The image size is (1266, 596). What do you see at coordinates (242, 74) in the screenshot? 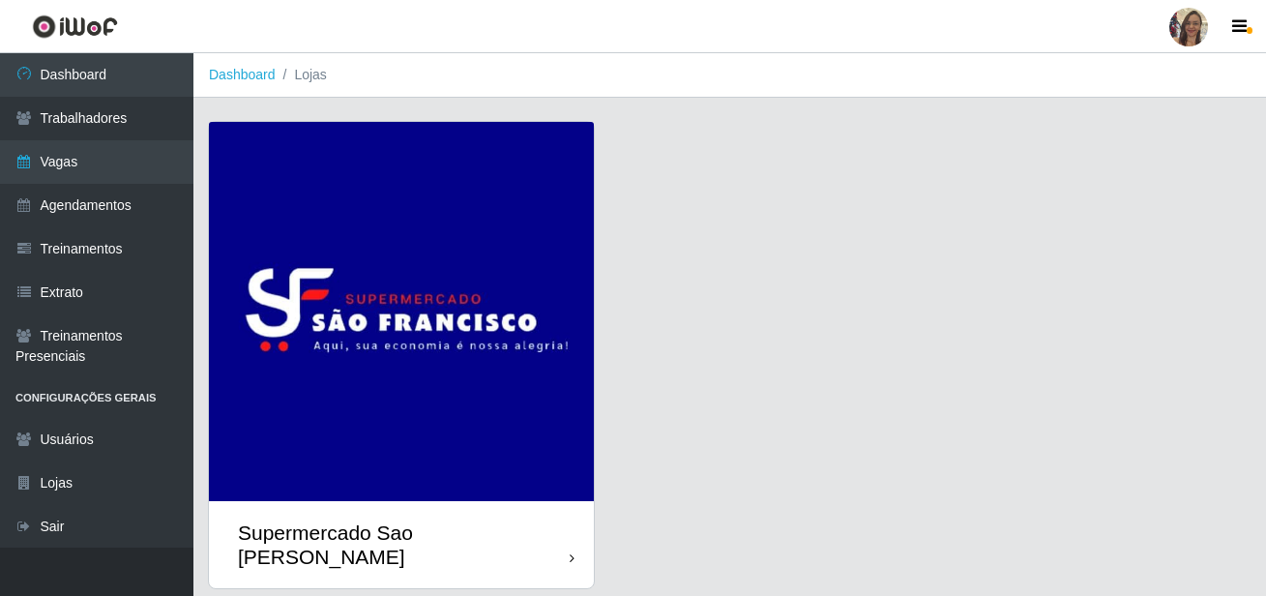
I see `a: Dashboard` at bounding box center [242, 74].